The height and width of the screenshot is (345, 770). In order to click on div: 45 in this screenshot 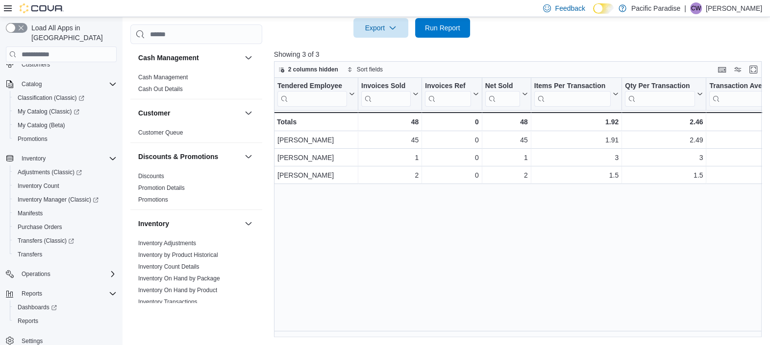, I will do `click(390, 140)`.